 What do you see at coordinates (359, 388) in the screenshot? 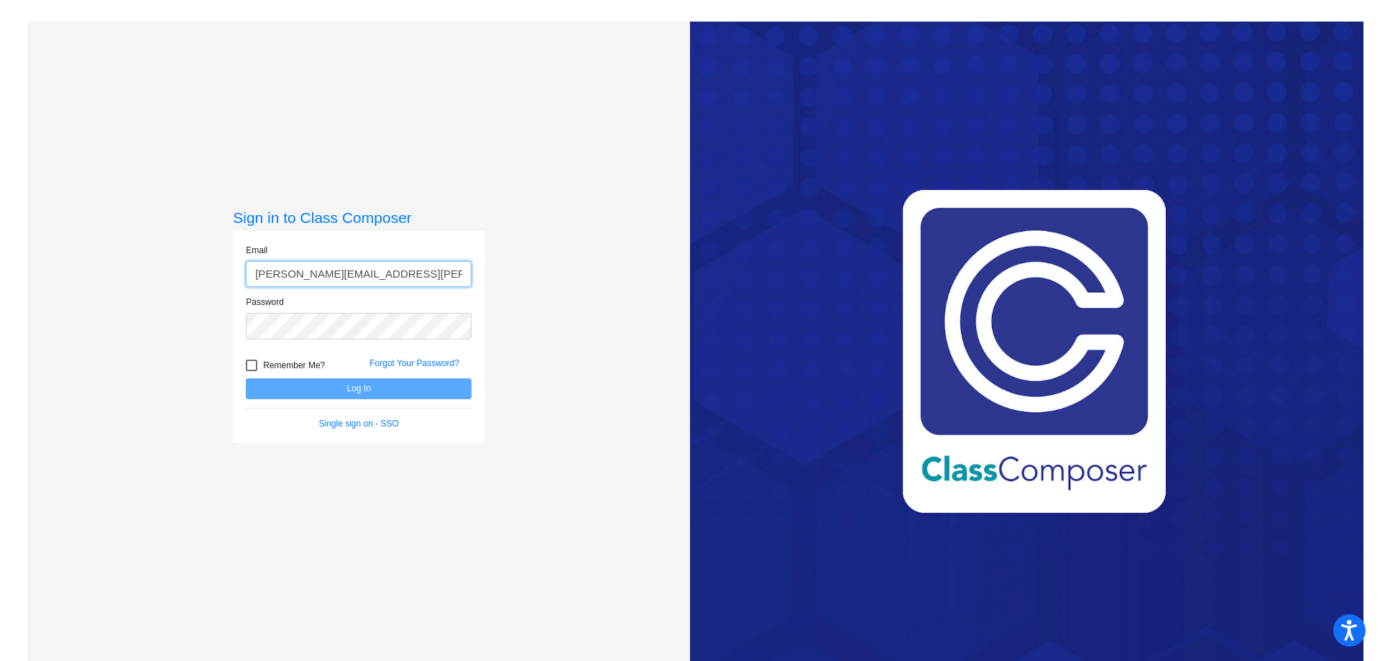
I see `button: Log In` at bounding box center [359, 388].